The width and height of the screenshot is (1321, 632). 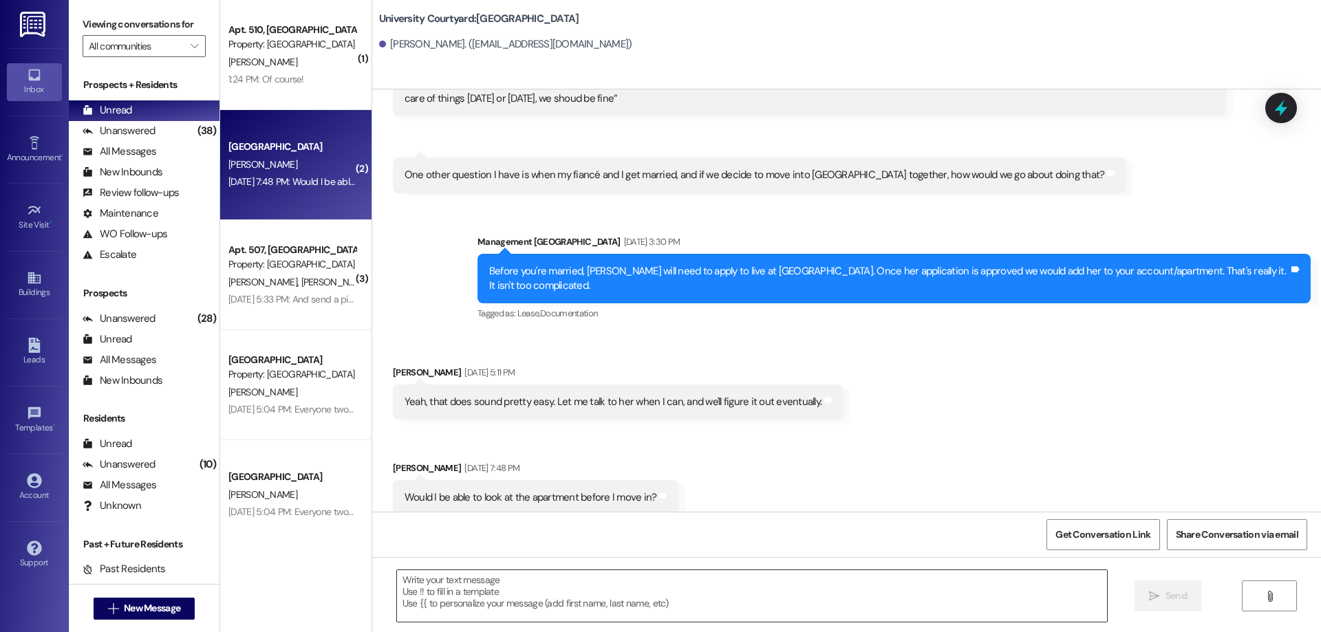 I want to click on div: WO Follow-ups, so click(x=125, y=234).